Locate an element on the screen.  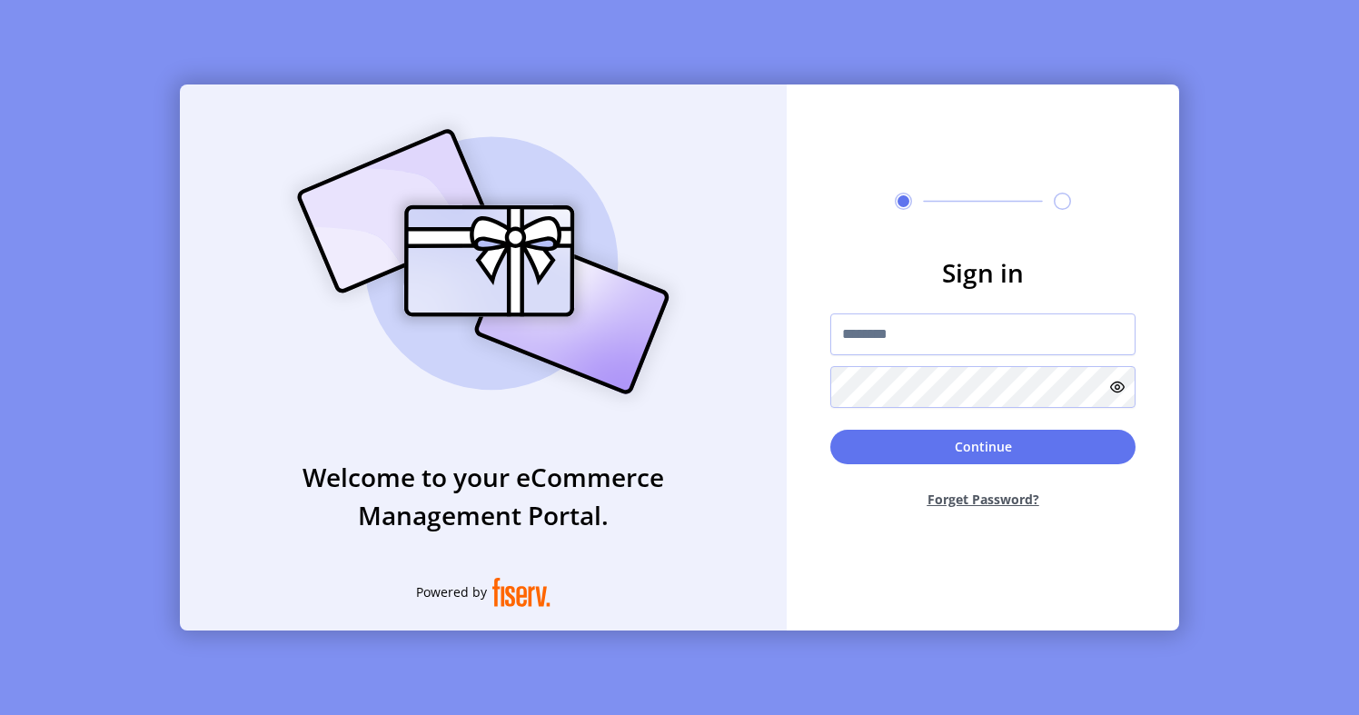
h3: Sign in is located at coordinates (983, 272).